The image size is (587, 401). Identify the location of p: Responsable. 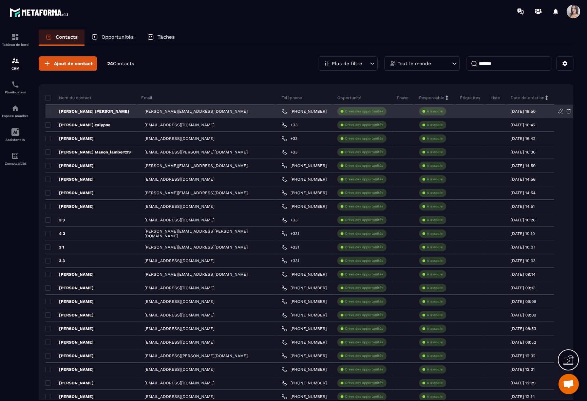
(431, 98).